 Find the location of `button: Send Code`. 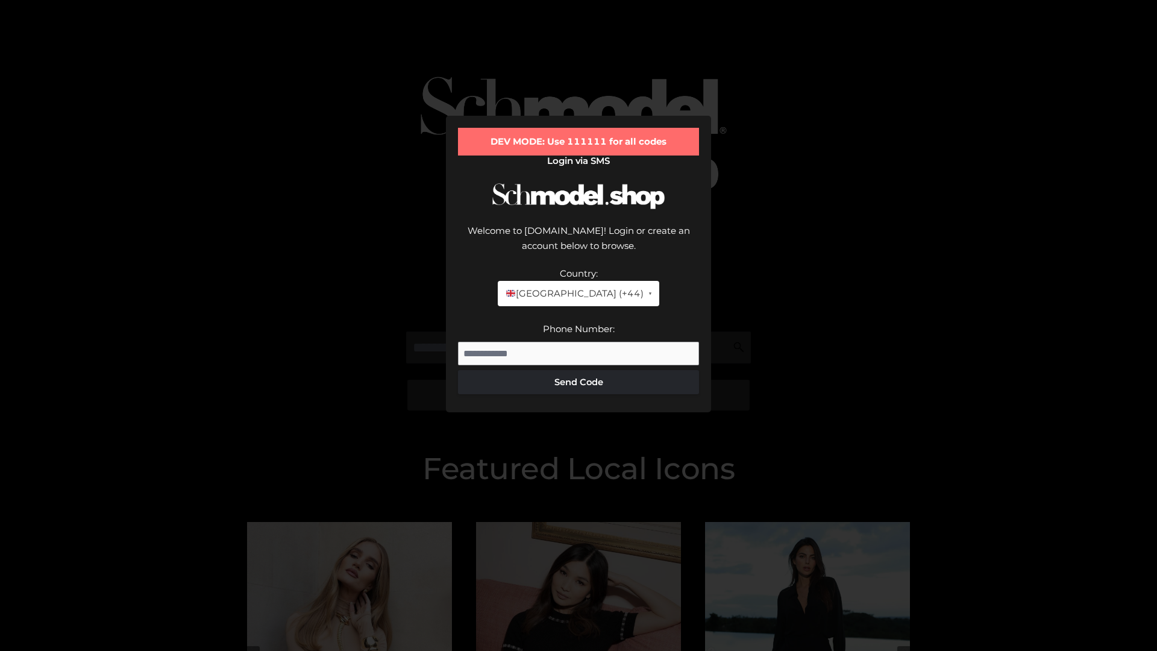

button: Send Code is located at coordinates (579, 382).